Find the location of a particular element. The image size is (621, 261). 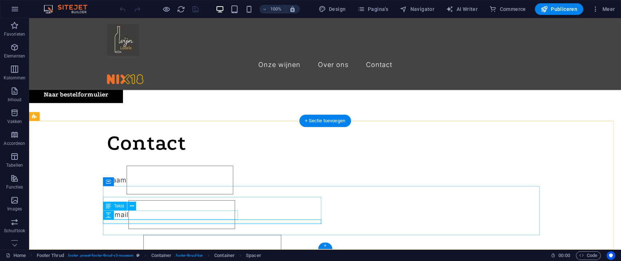

span: Tekst is located at coordinates (119, 206).